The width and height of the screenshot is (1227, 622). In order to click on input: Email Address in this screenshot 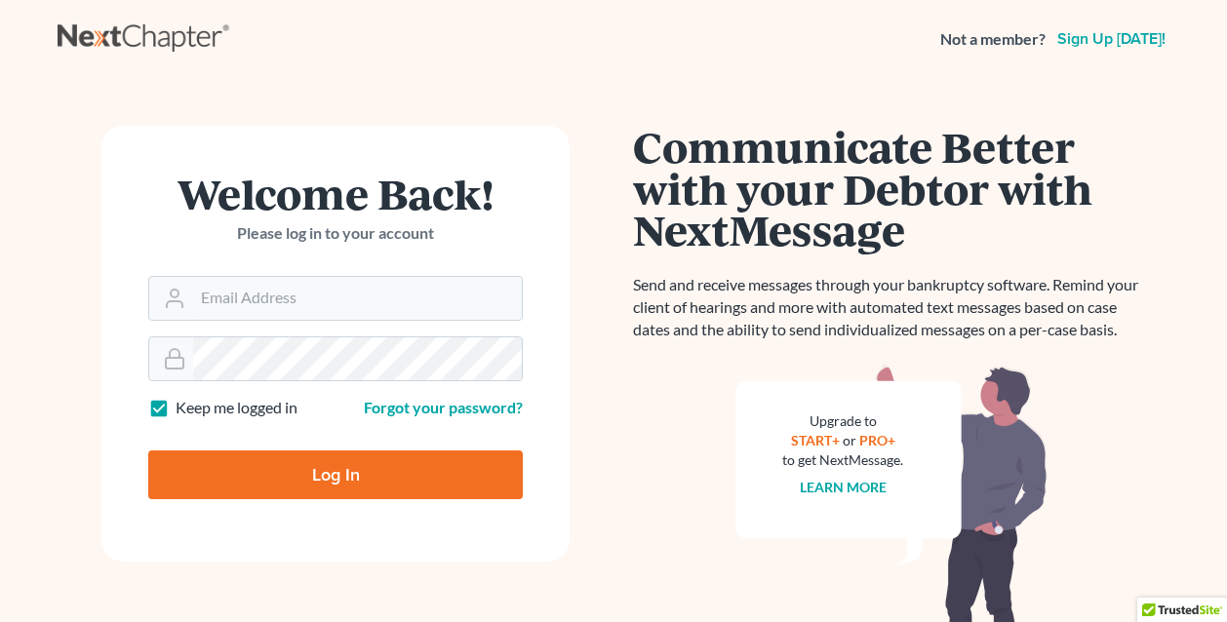, I will do `click(357, 298)`.